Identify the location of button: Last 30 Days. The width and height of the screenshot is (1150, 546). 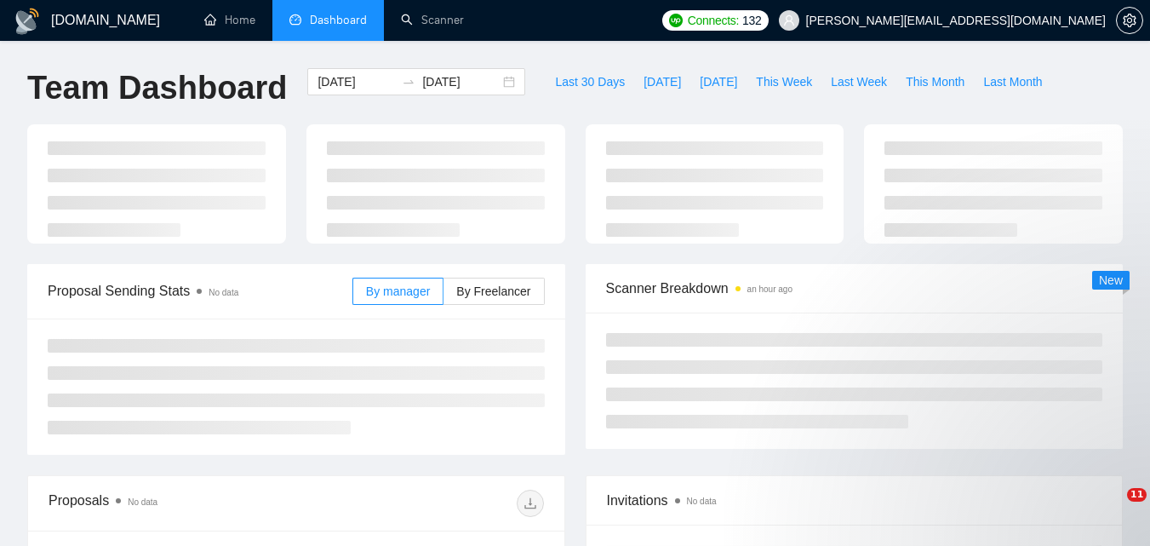
(590, 82).